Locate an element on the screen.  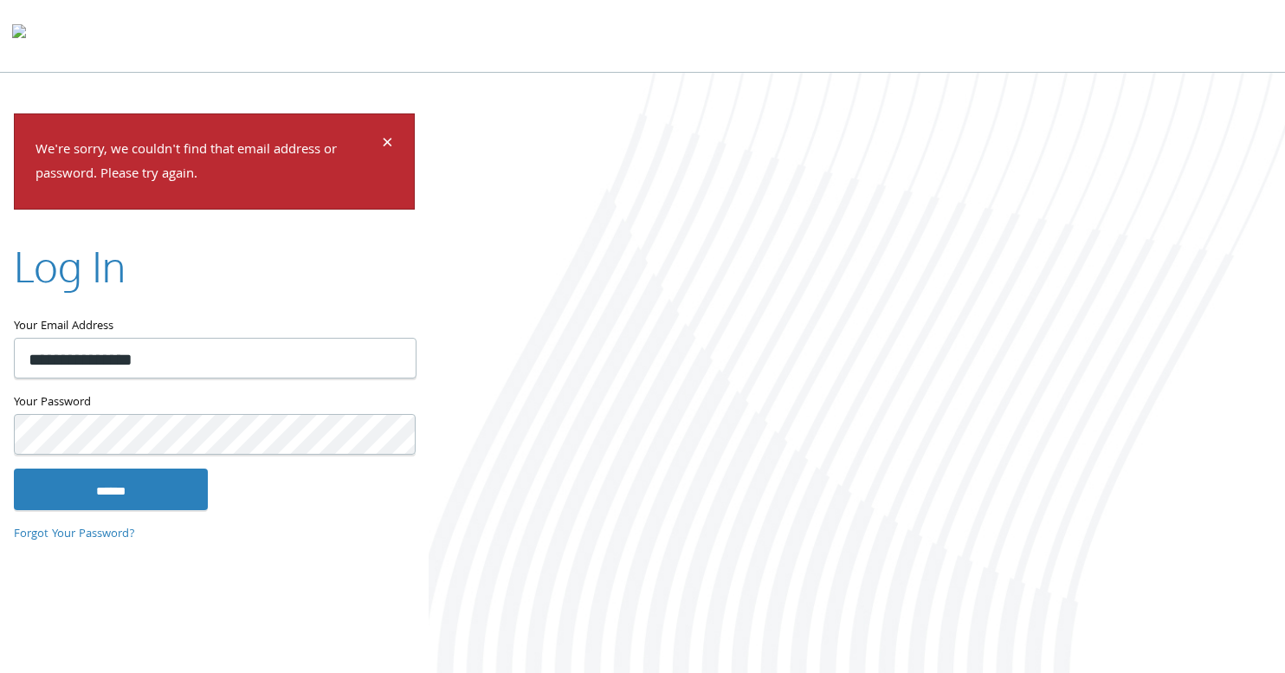
a: Forgot Your Password? is located at coordinates (74, 534).